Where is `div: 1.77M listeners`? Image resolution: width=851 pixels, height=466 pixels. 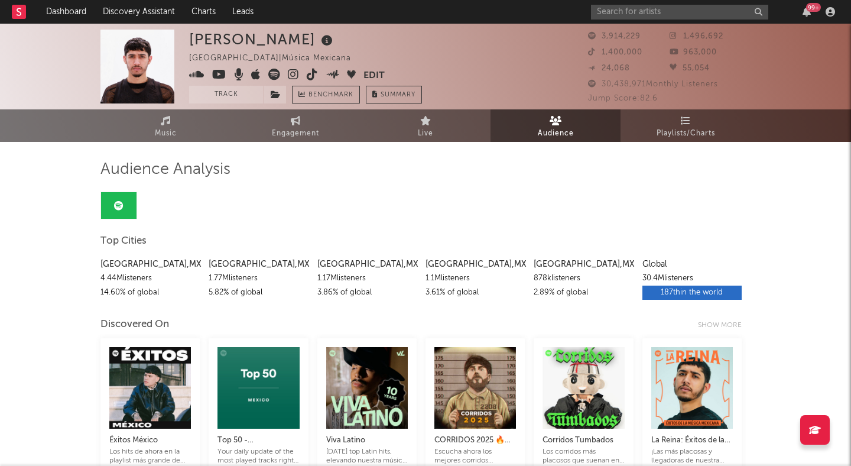
div: 1.77M listeners is located at coordinates (258, 278).